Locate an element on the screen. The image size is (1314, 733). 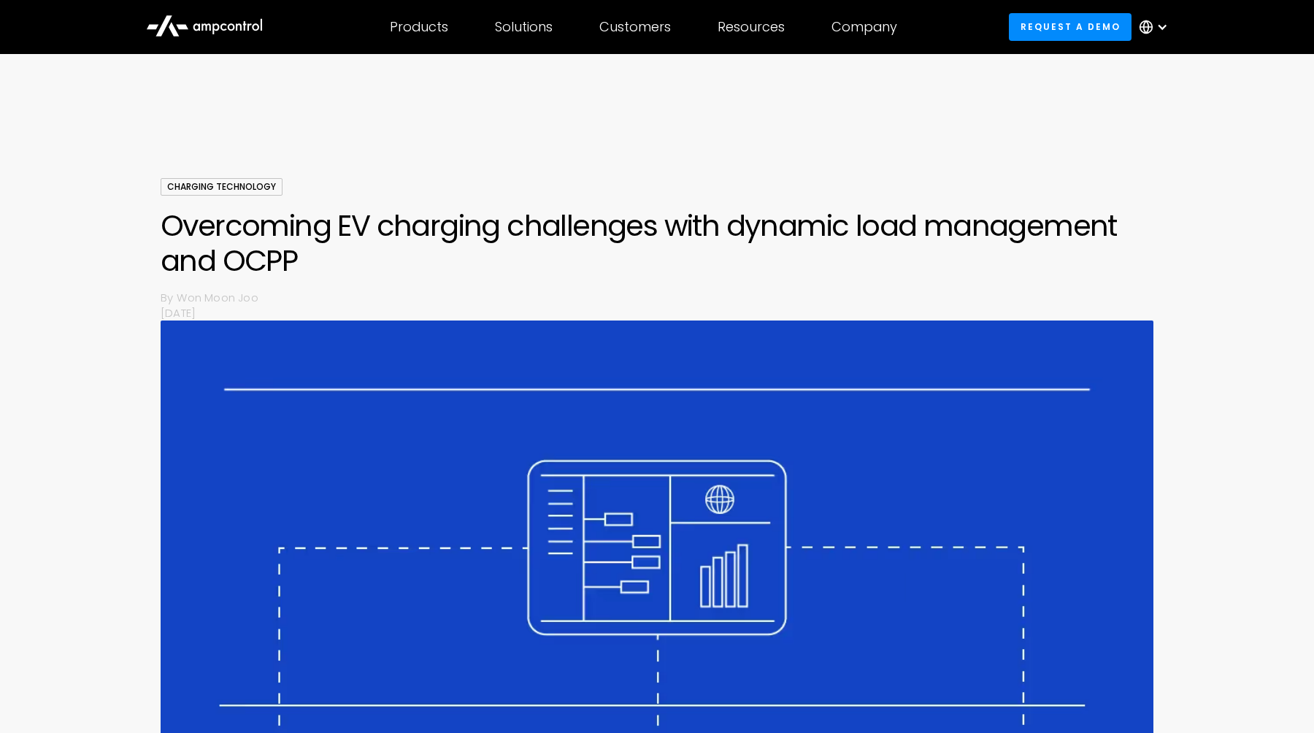
div: Company is located at coordinates (864, 27).